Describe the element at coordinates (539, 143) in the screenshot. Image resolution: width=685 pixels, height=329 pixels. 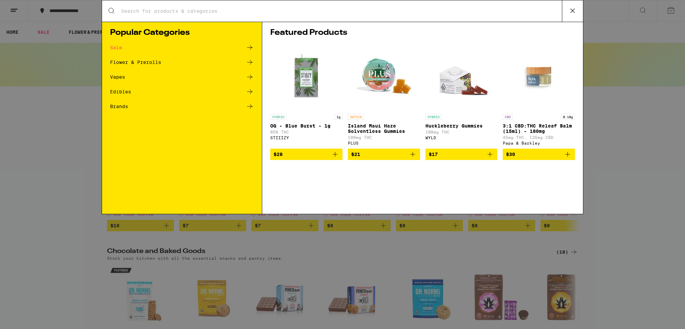
I see `div: Papa & Barkley` at that location.